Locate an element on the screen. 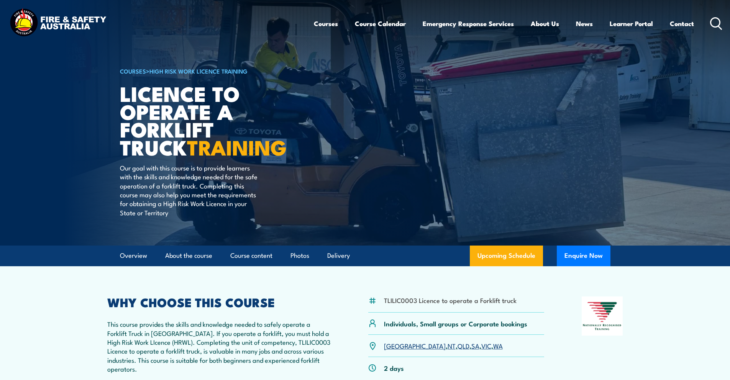 Image resolution: width=730 pixels, height=380 pixels. a: SA is located at coordinates (475, 346).